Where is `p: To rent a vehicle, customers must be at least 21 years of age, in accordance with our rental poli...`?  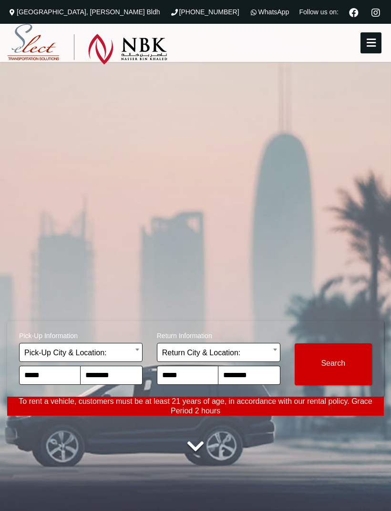 p: To rent a vehicle, customers must be at least 21 years of age, in accordance with our rental poli... is located at coordinates (195, 406).